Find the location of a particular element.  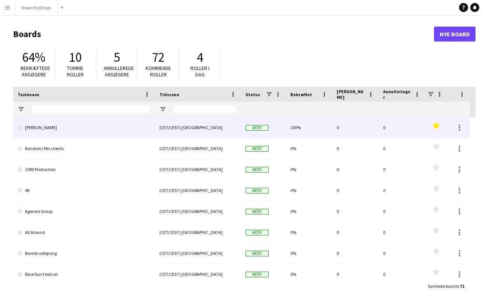

a: Random/ Mix clients is located at coordinates (84, 148).